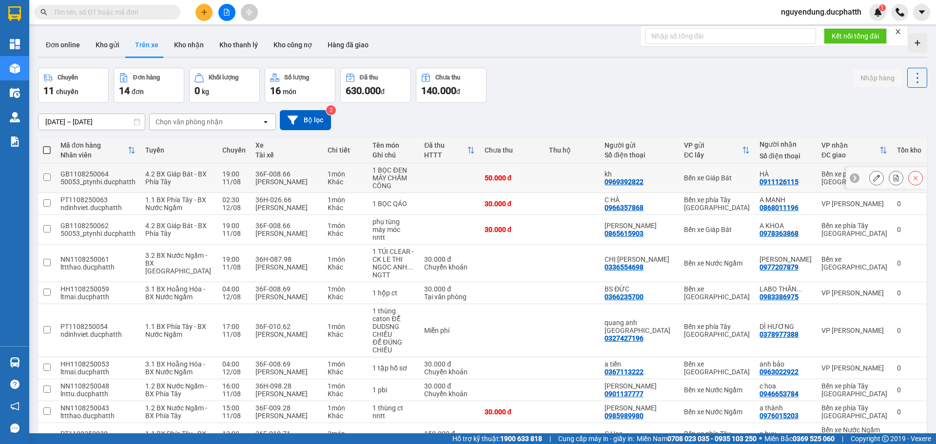 The image size is (936, 444). Describe the element at coordinates (639, 200) in the screenshot. I see `div: C HÀ` at that location.